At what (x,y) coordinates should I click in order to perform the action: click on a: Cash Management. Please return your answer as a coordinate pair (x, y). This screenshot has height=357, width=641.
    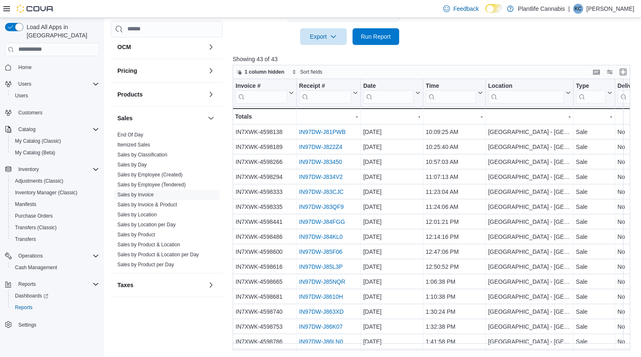
    Looking at the image, I should click on (36, 267).